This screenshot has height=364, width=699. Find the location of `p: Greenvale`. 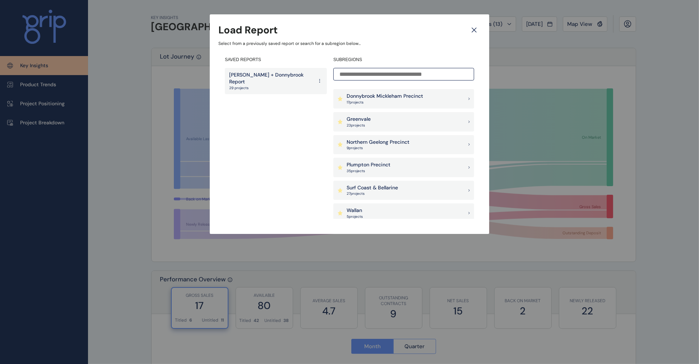

p: Greenvale is located at coordinates (358, 119).